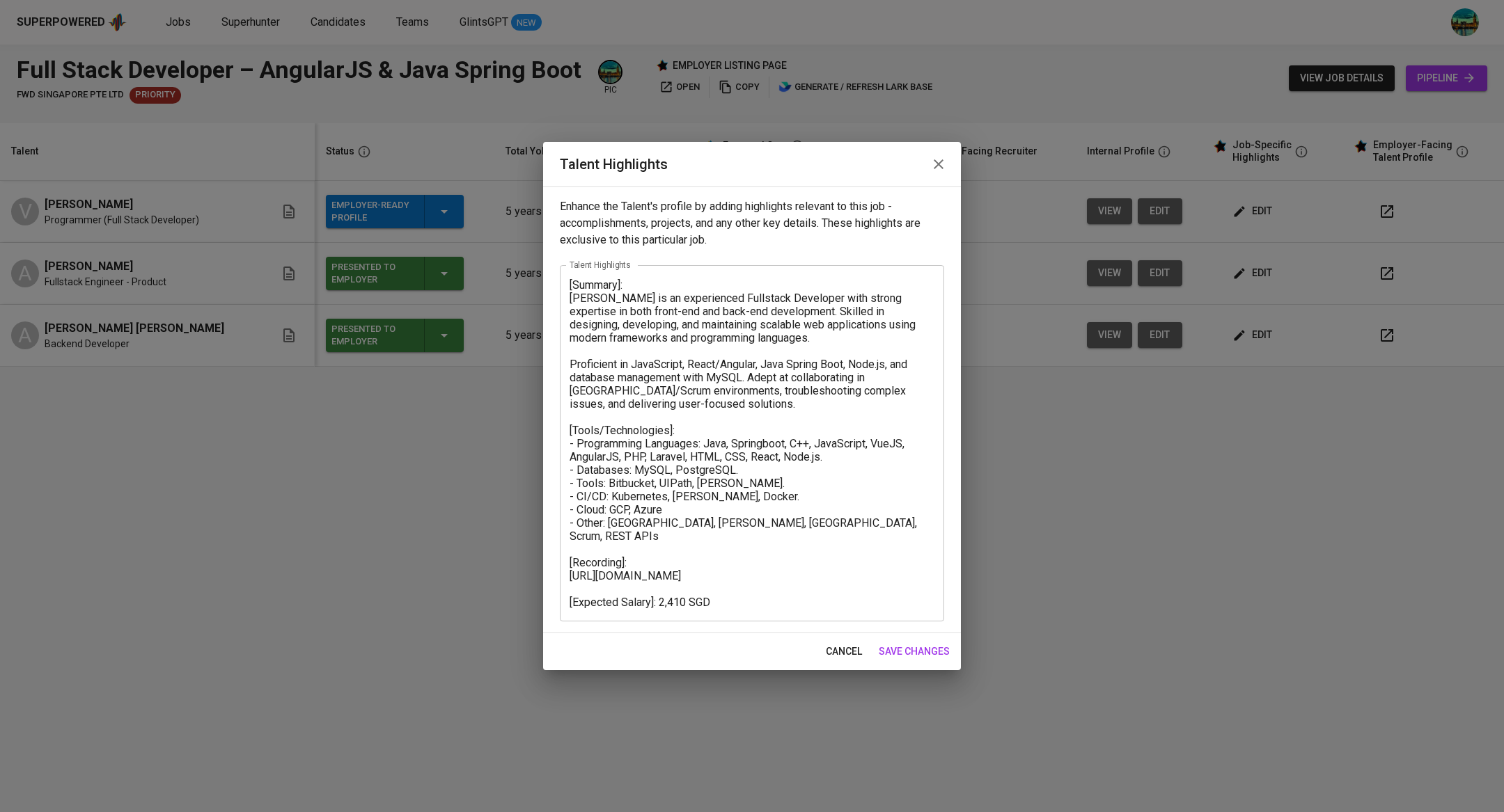  Describe the element at coordinates (844, 651) in the screenshot. I see `span: cancel` at that location.